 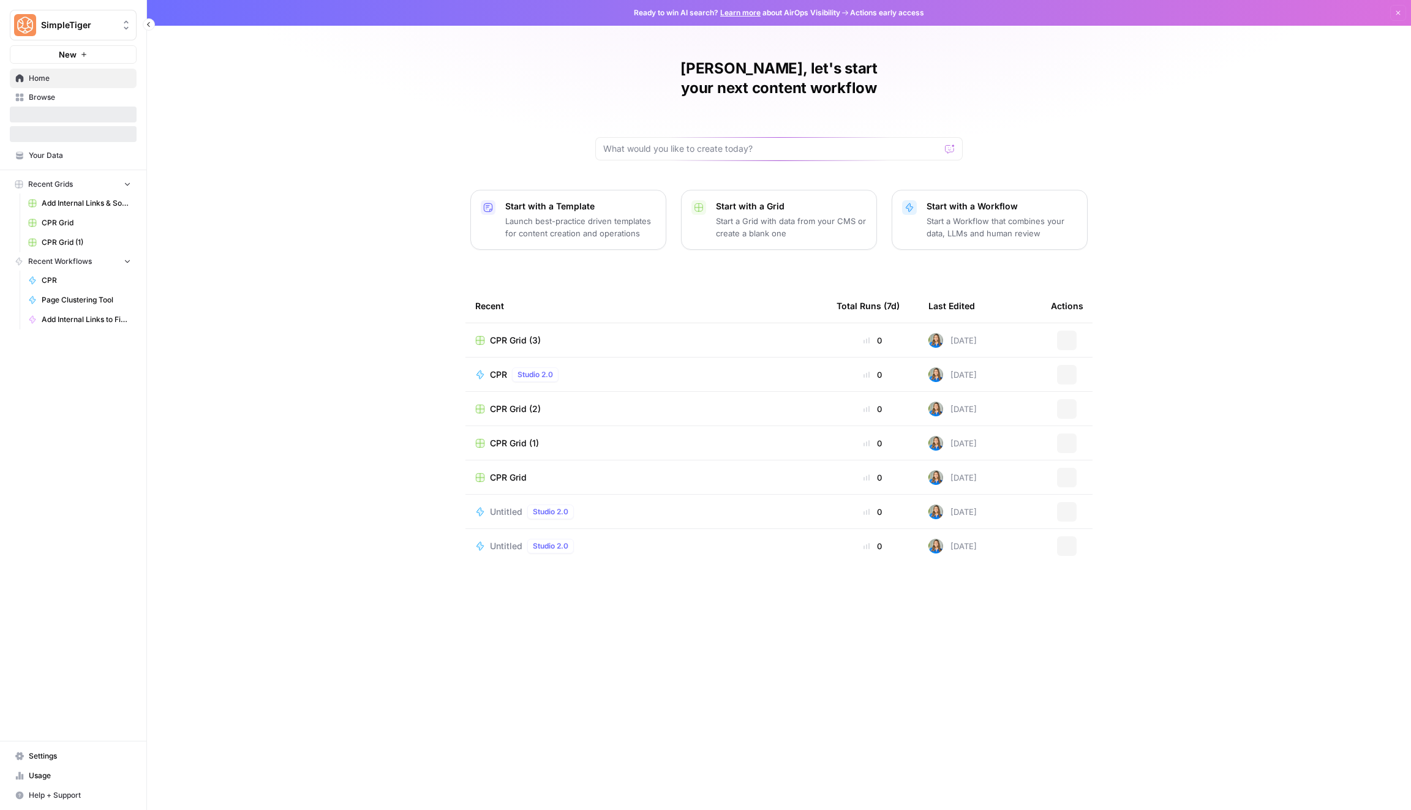 What do you see at coordinates (80, 280) in the screenshot?
I see `a: CPR` at bounding box center [80, 280].